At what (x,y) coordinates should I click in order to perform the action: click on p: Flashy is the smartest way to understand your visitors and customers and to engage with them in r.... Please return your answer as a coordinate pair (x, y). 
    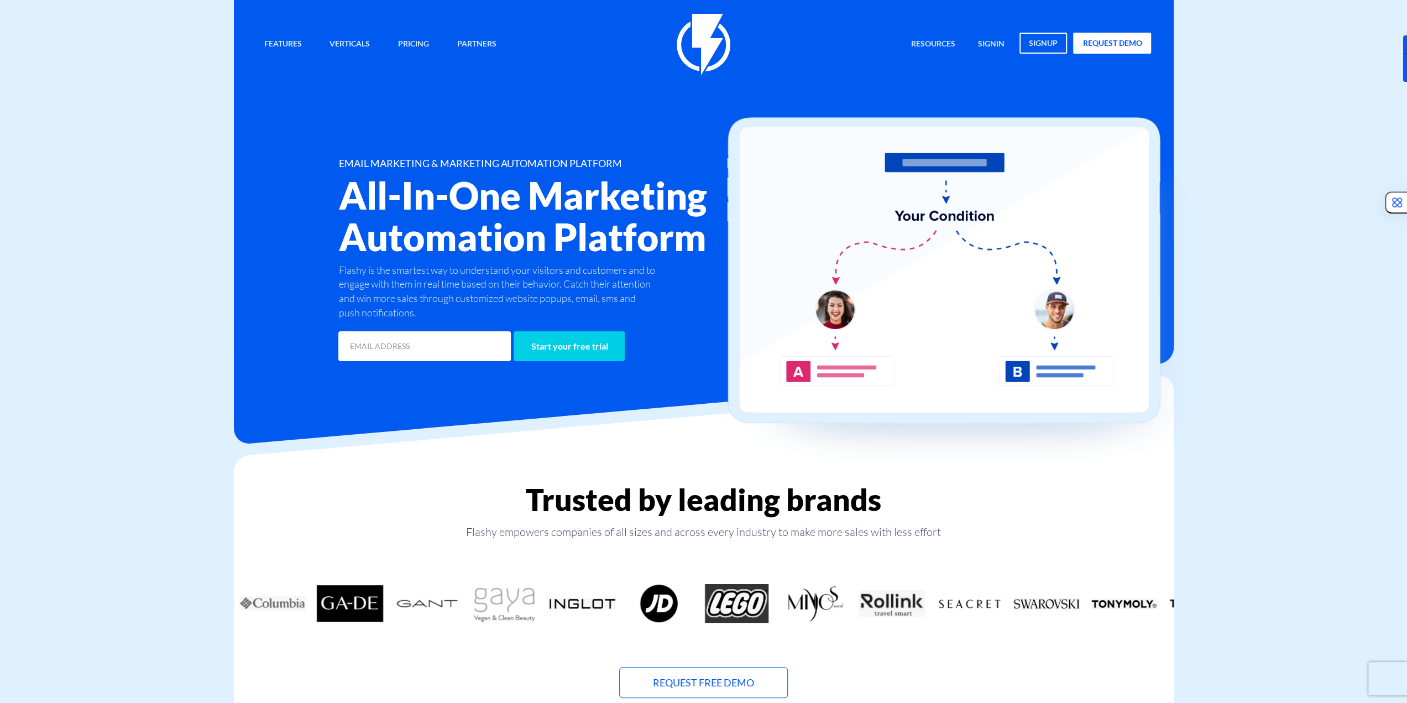
    Looking at the image, I should click on (498, 291).